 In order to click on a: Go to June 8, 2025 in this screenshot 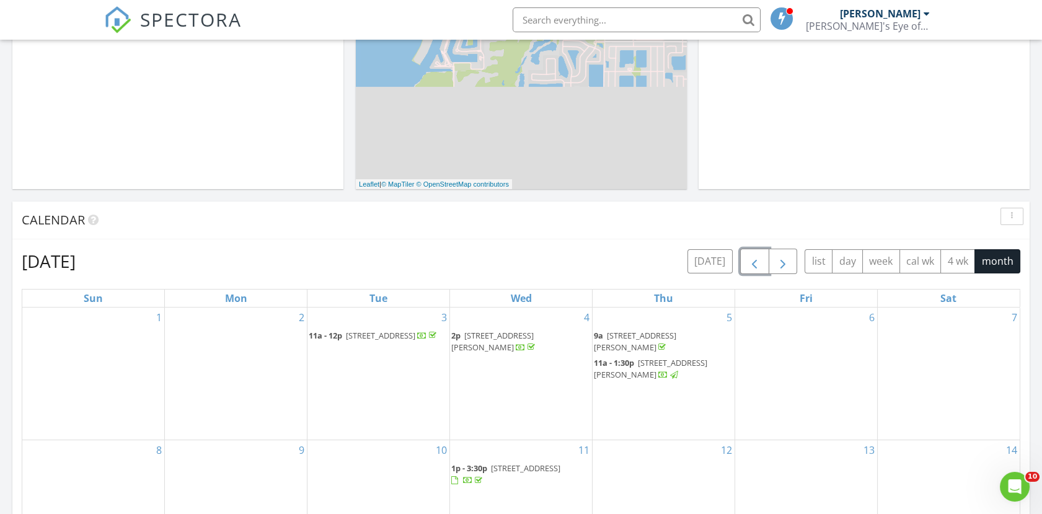, I will do `click(159, 450)`.